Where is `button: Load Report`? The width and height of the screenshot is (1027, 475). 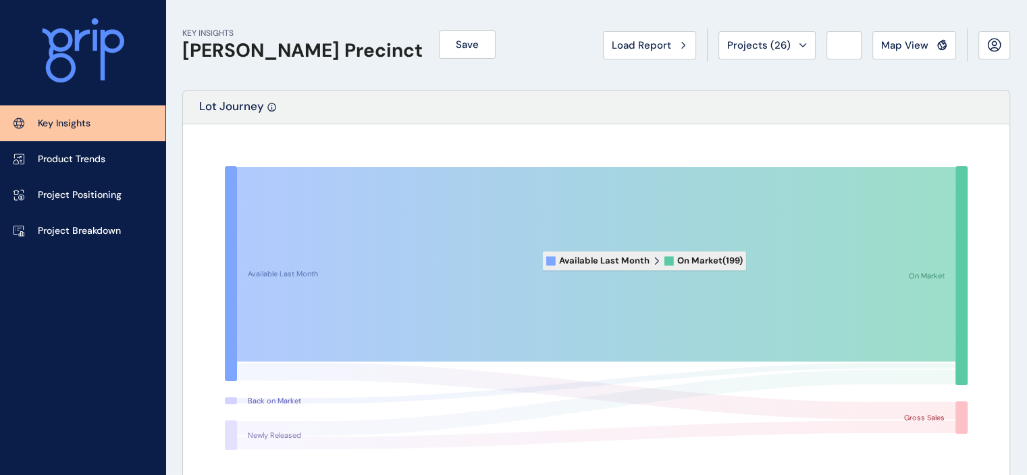 button: Load Report is located at coordinates (650, 45).